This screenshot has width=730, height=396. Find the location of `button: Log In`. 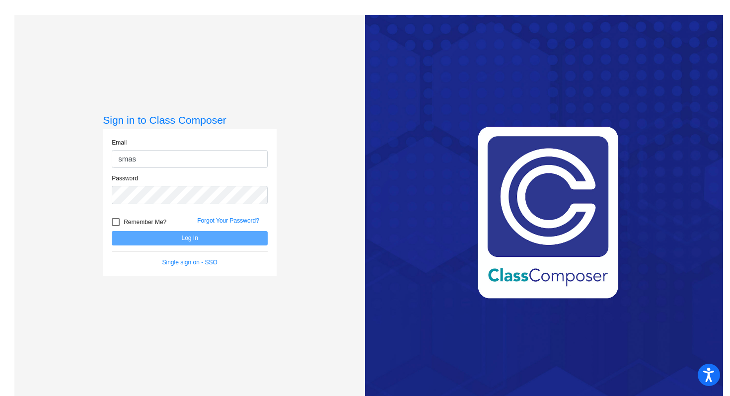

button: Log In is located at coordinates (190, 238).